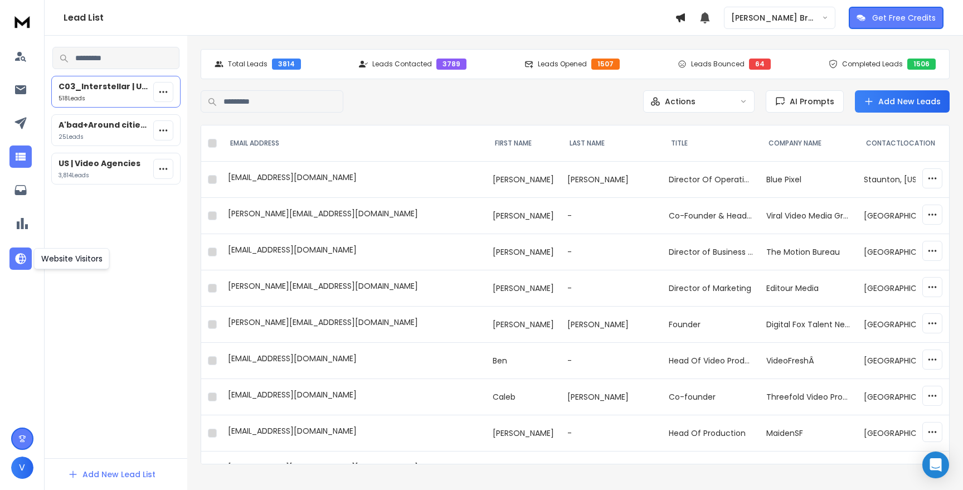 Image resolution: width=963 pixels, height=490 pixels. What do you see at coordinates (104, 137) in the screenshot?
I see `p: 25 Lead s` at bounding box center [104, 137].